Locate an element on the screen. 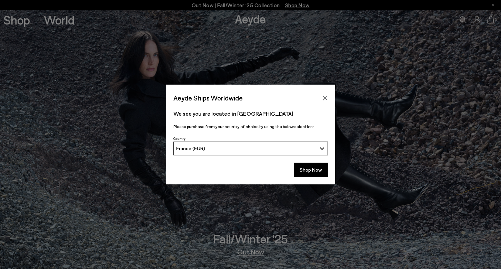 The width and height of the screenshot is (501, 269). button: Shop Now is located at coordinates (311, 170).